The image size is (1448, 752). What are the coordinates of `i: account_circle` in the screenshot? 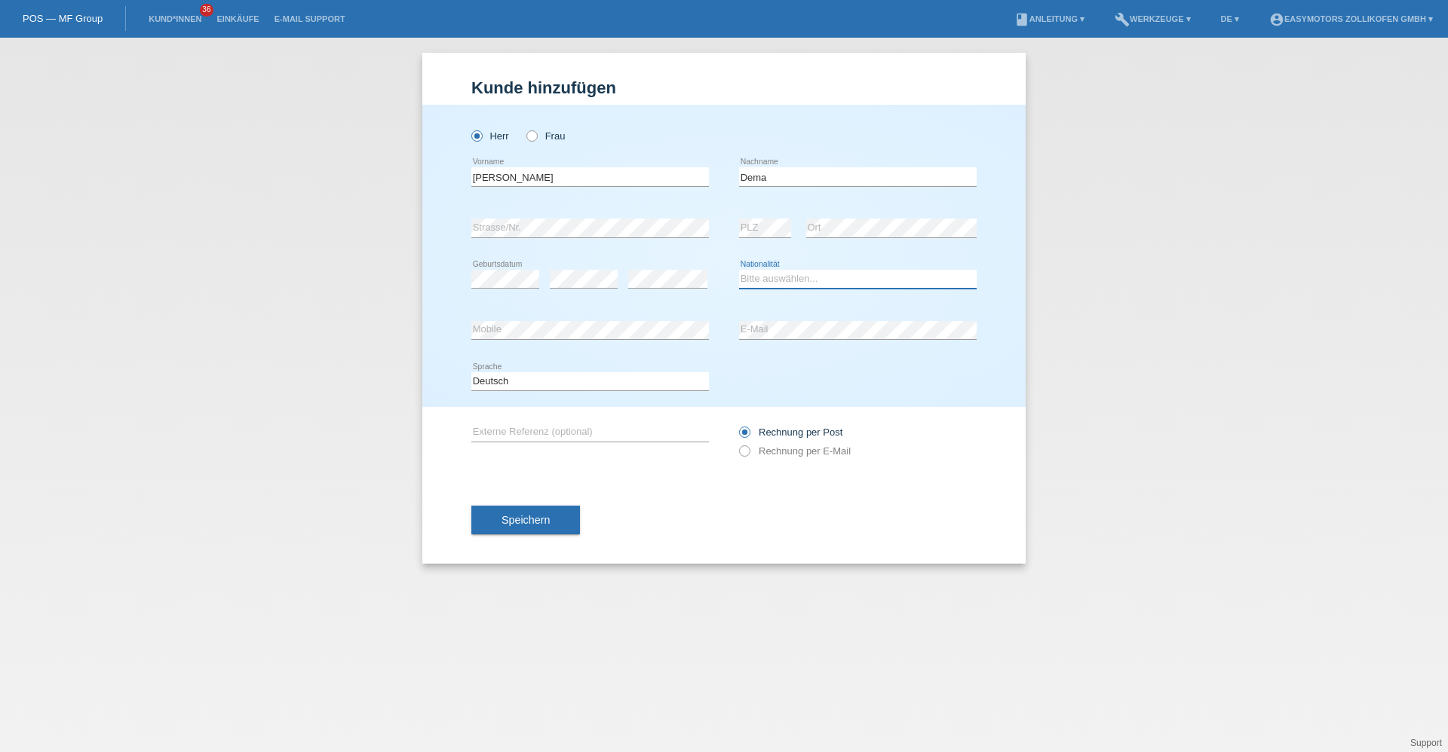 It's located at (1276, 20).